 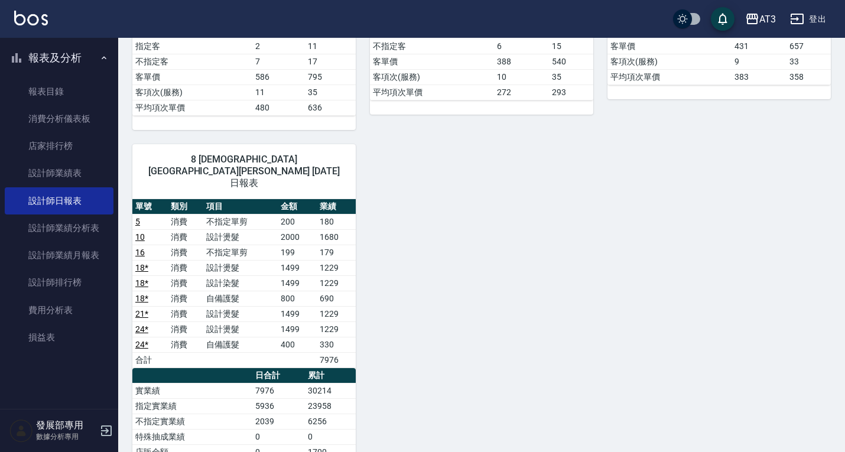 I want to click on img: Logo, so click(x=31, y=18).